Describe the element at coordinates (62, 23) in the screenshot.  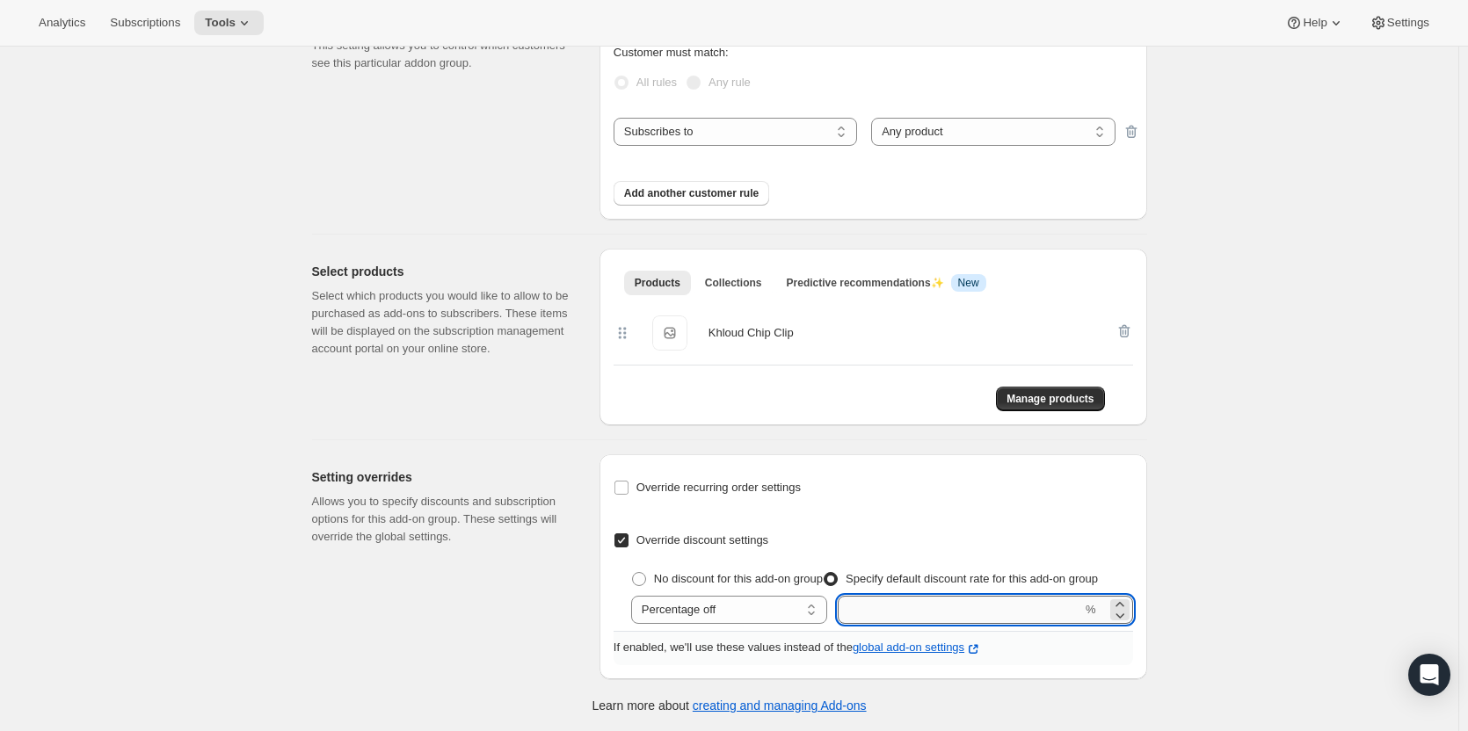
I see `span: Analytics` at that location.